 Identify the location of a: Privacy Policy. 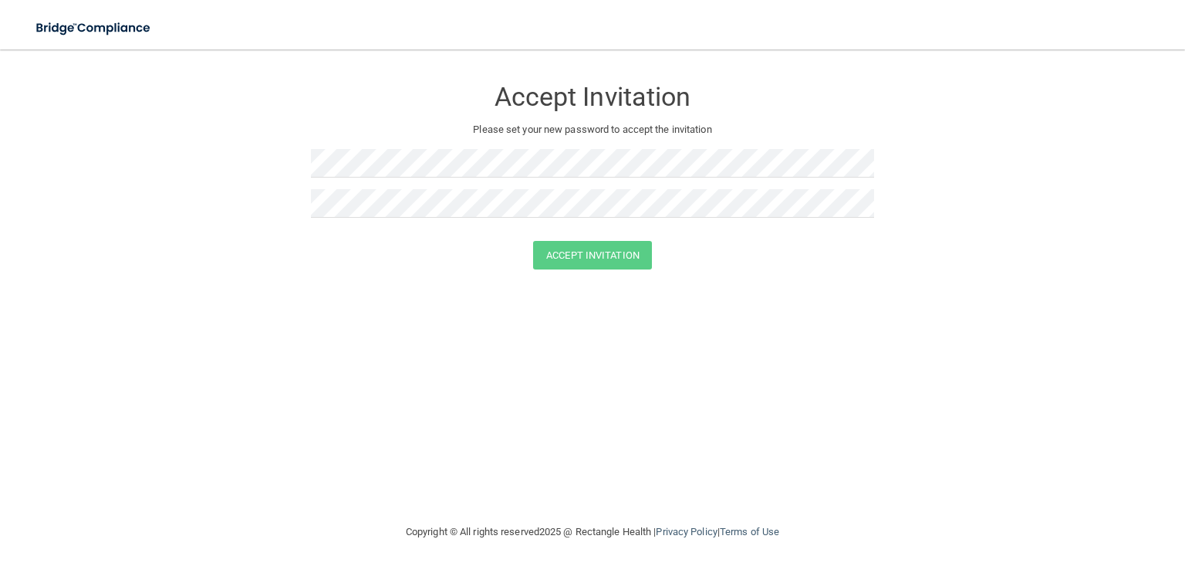
(686, 531).